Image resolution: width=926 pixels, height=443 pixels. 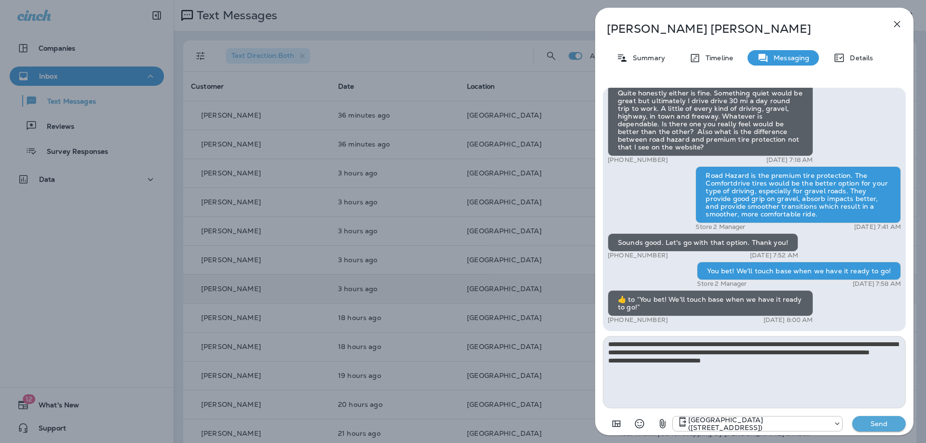 What do you see at coordinates (711, 303) in the screenshot?
I see `div: ​👍​ to “ You bet! We'll touch base when we have it ready to go! ”` at bounding box center [711, 303].